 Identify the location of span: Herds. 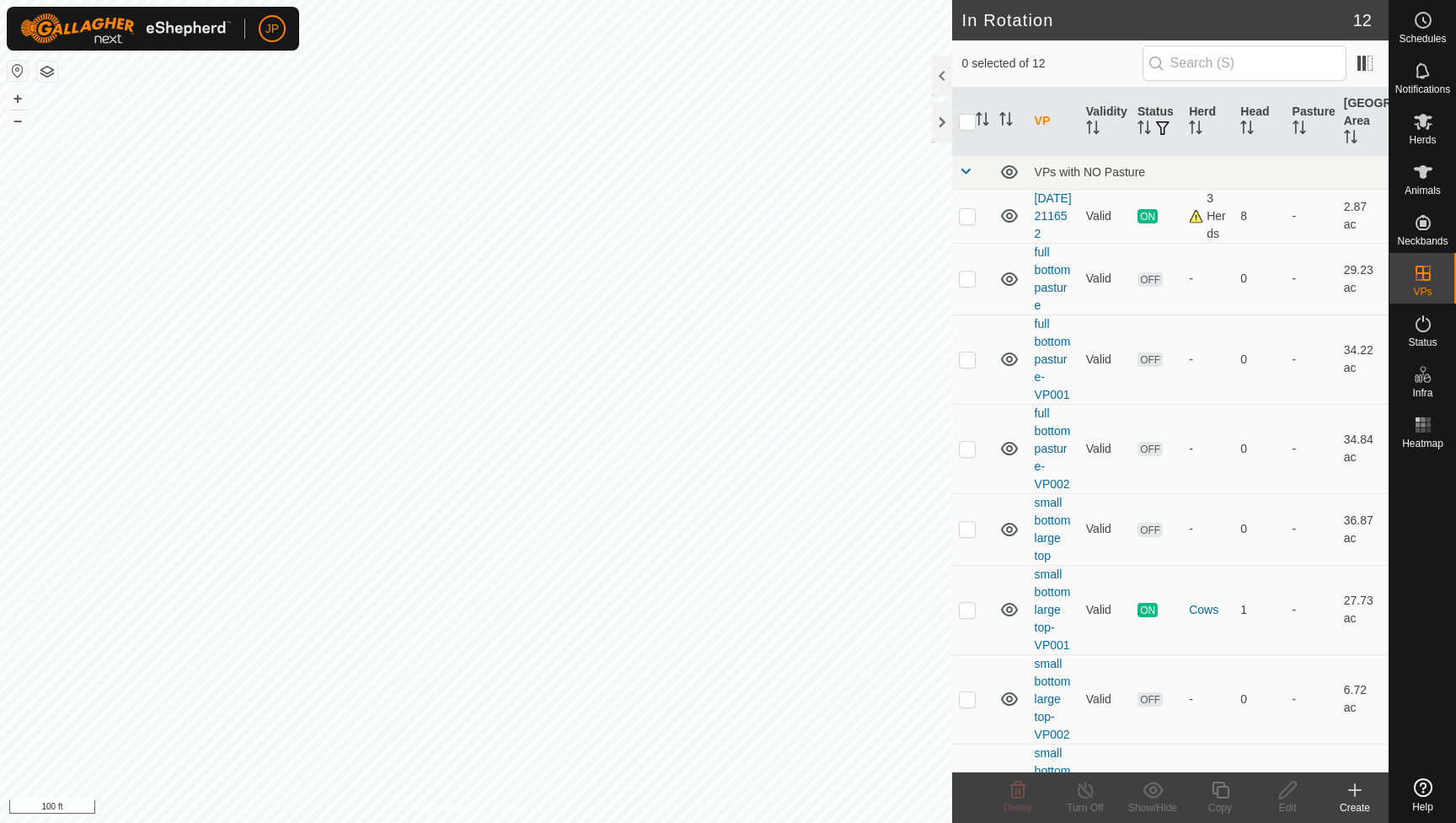
(1422, 140).